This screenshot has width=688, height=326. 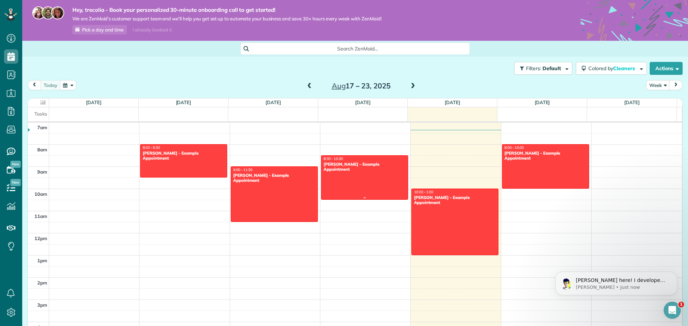 I want to click on span: 9:00 - 11:30, so click(x=243, y=170).